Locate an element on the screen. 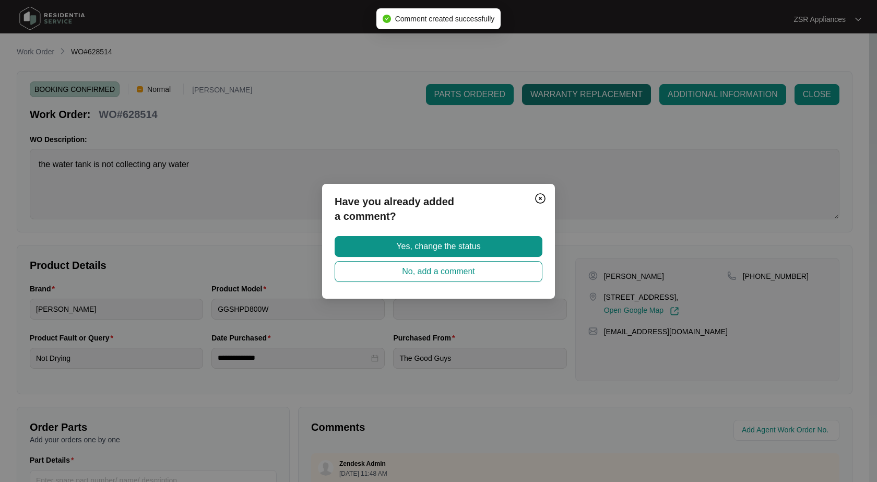 The image size is (877, 482). span: No, add a comment is located at coordinates (439, 272).